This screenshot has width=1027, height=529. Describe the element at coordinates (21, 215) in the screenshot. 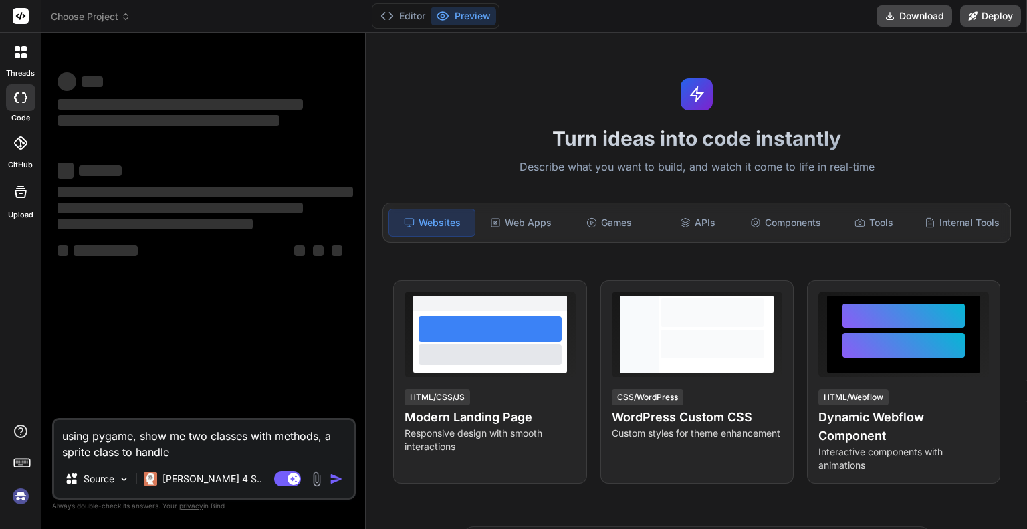

I see `label: Upload` at that location.